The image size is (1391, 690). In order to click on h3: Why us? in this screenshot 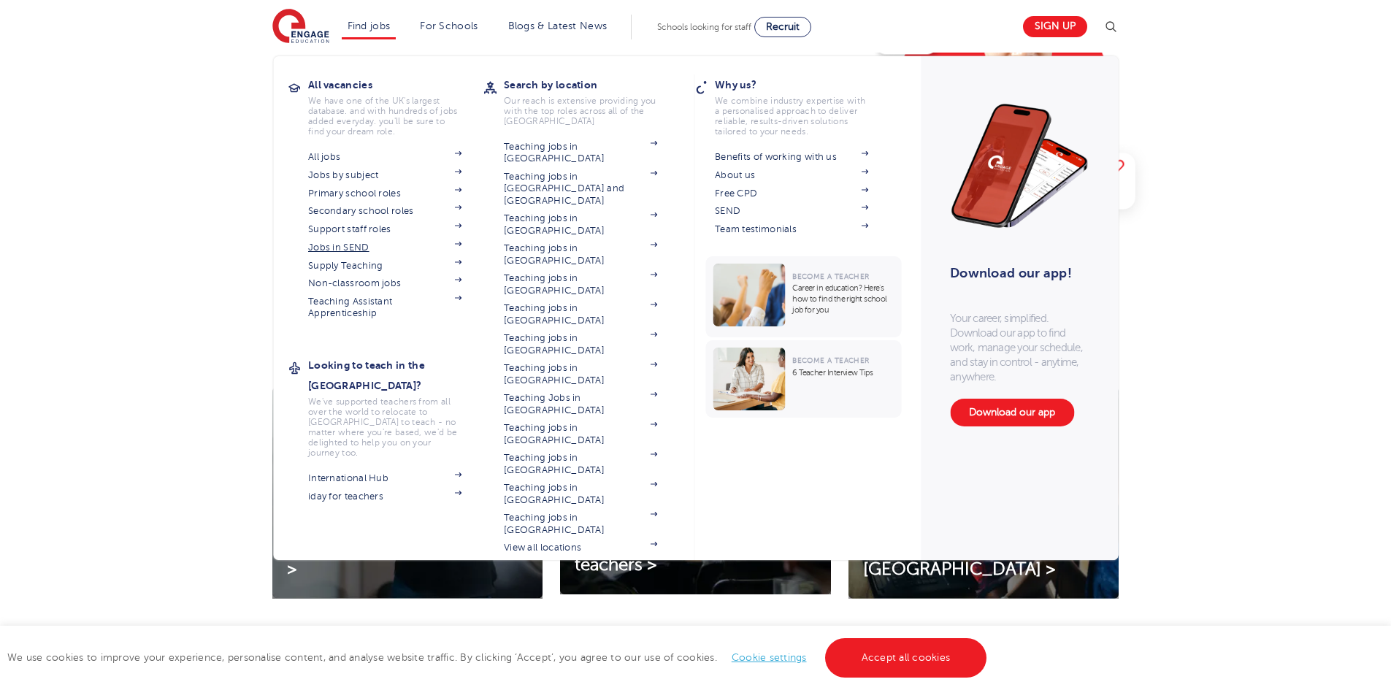, I will do `click(802, 85)`.